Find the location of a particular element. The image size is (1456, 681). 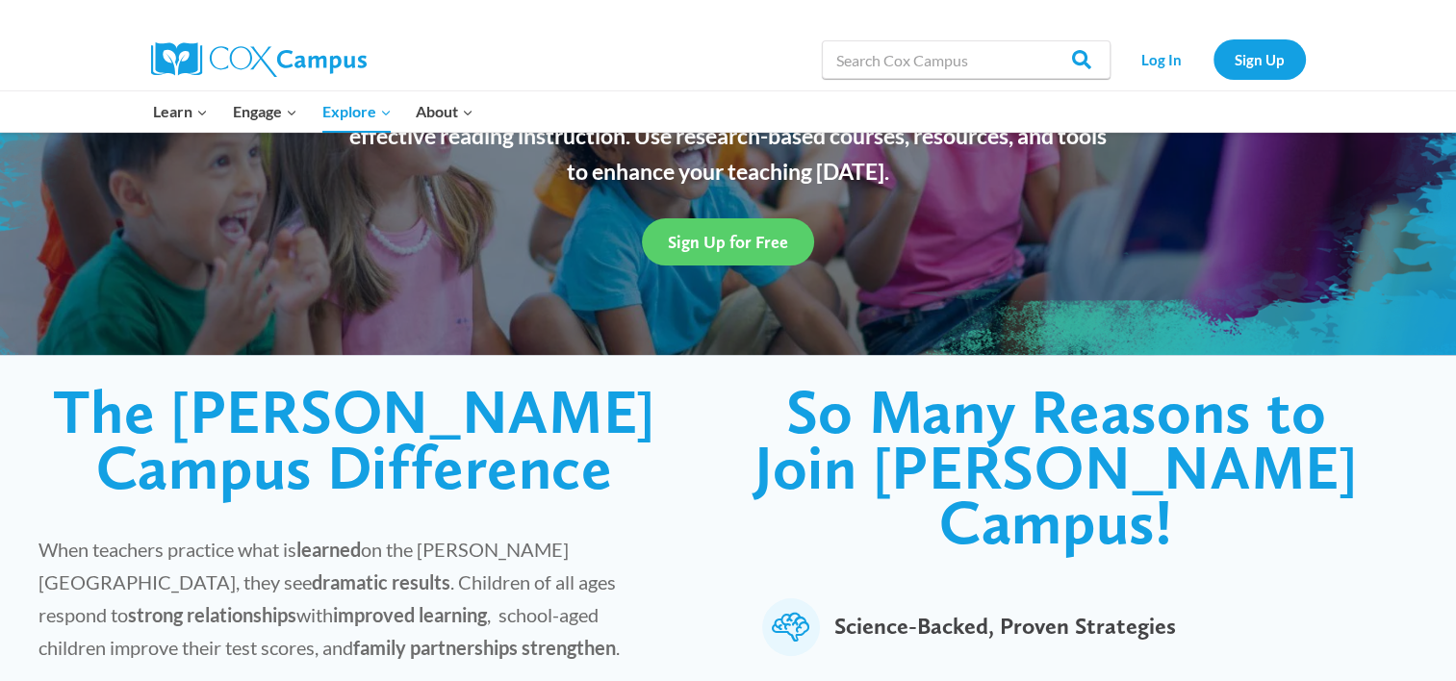

button: Child menu of About is located at coordinates (445, 112).